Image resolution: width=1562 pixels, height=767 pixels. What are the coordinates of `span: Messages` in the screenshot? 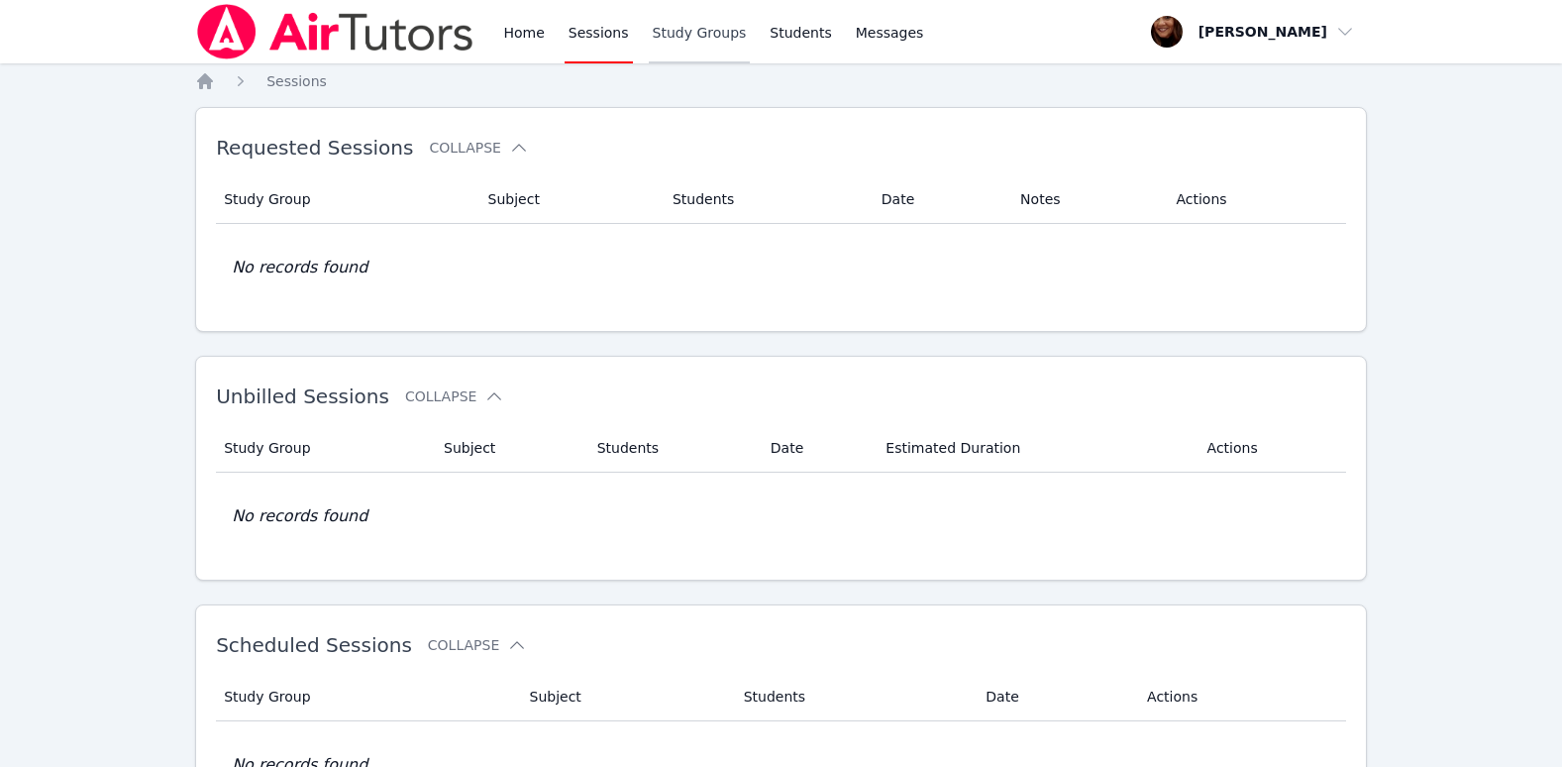 It's located at (890, 33).